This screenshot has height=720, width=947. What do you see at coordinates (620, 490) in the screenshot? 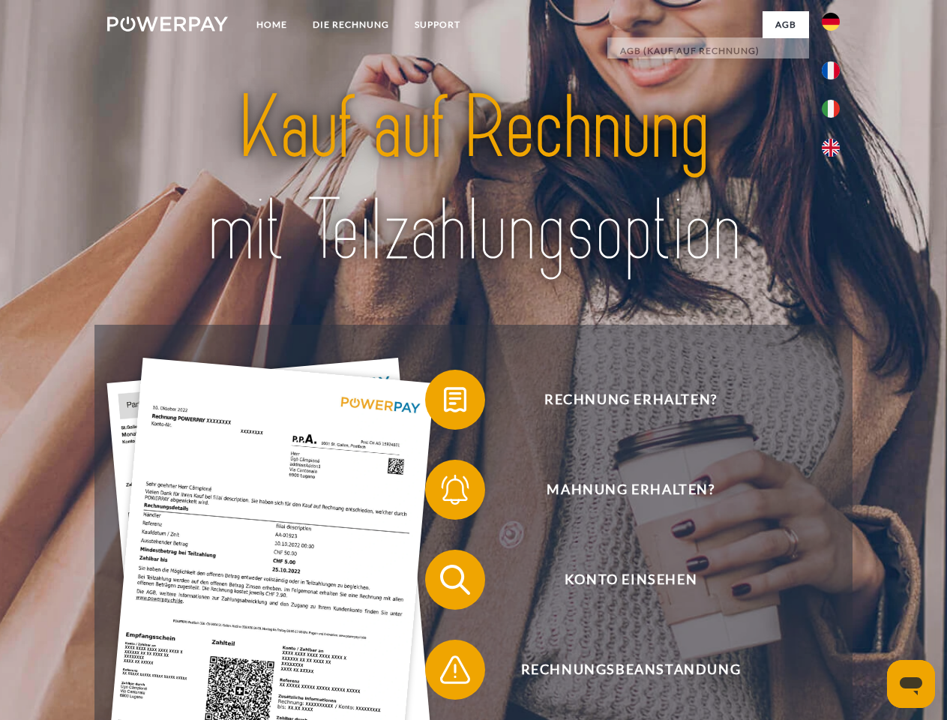
I see `button: Mahnung erhalten?` at bounding box center [620, 490].